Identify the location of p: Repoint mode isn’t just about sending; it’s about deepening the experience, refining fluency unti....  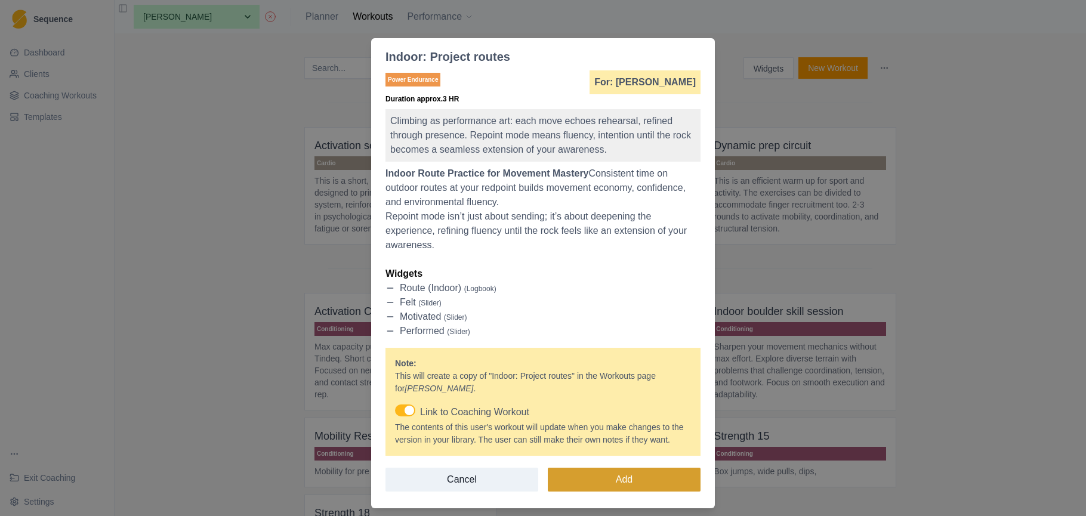
(543, 231).